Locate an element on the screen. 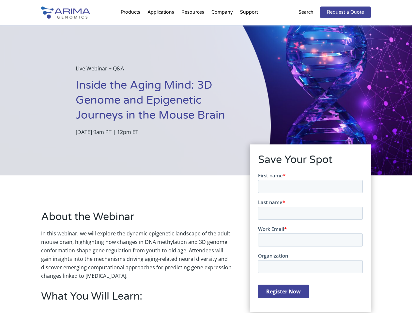 The image size is (412, 313). h1: Inside the Aging Mind: 3D Genome and Epigenetic Journeys in the Mouse Brain is located at coordinates (157, 103).